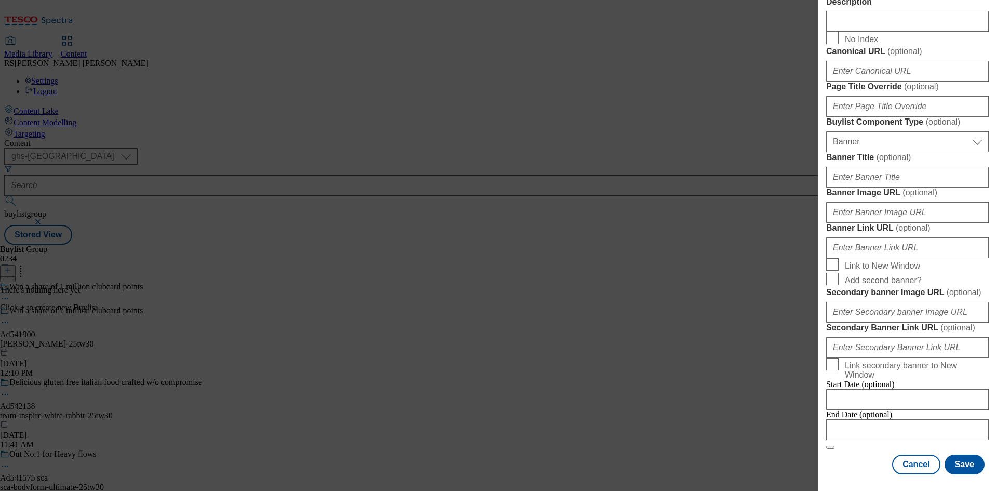 The height and width of the screenshot is (491, 997). I want to click on input: Enter Canonical URL, so click(907, 71).